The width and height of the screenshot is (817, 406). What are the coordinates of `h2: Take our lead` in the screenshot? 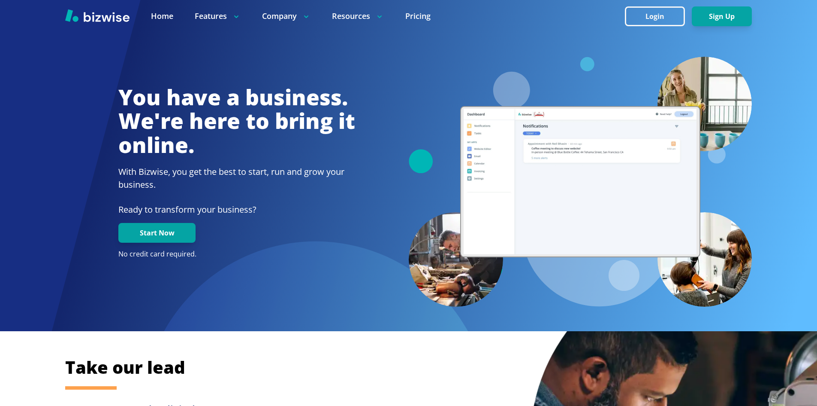 It's located at (387, 367).